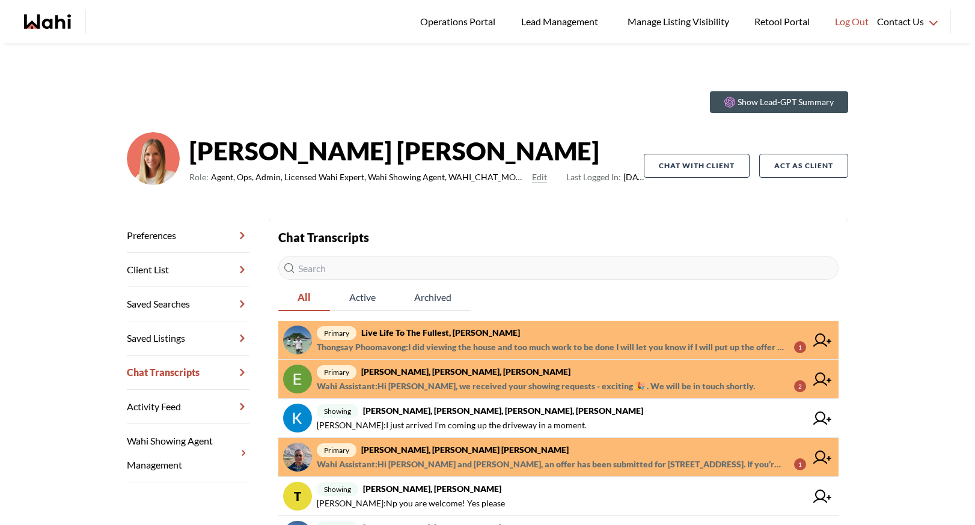 The height and width of the screenshot is (525, 975). I want to click on button: All, so click(304, 298).